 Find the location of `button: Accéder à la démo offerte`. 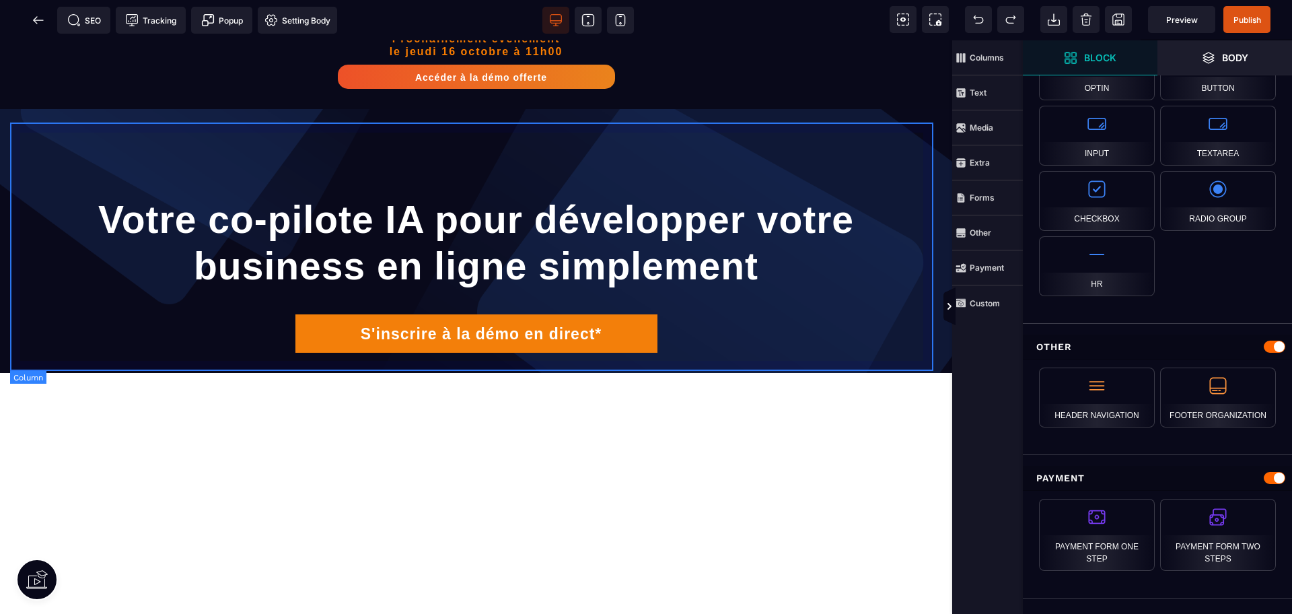

button: Accéder à la démo offerte is located at coordinates (476, 36).